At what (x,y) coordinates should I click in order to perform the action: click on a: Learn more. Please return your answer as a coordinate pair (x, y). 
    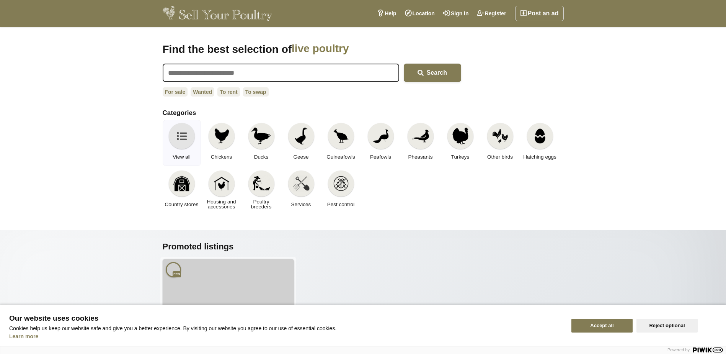
    Looking at the image, I should click on (24, 336).